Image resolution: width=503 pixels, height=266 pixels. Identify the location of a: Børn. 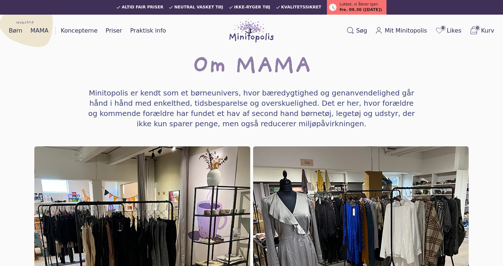
(15, 31).